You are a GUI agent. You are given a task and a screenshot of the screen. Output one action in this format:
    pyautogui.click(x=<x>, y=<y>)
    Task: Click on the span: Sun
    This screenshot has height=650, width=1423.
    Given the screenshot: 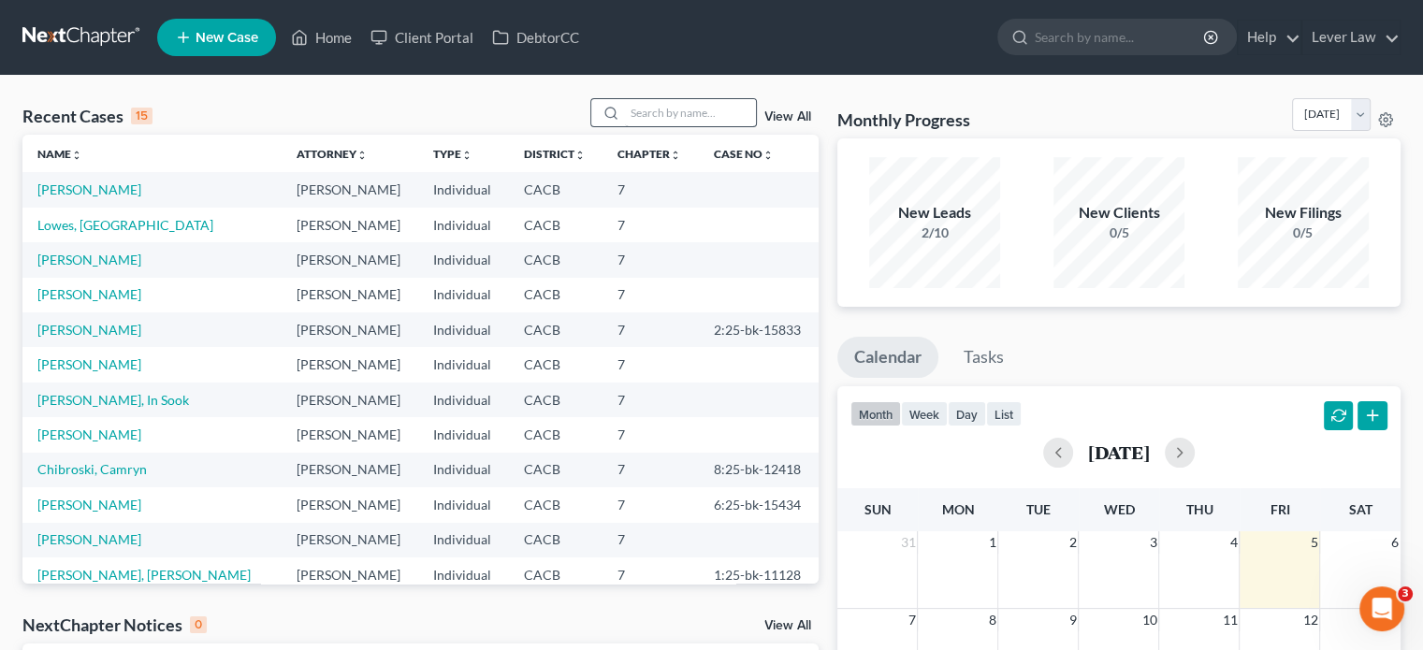 What is the action you would take?
    pyautogui.click(x=877, y=509)
    